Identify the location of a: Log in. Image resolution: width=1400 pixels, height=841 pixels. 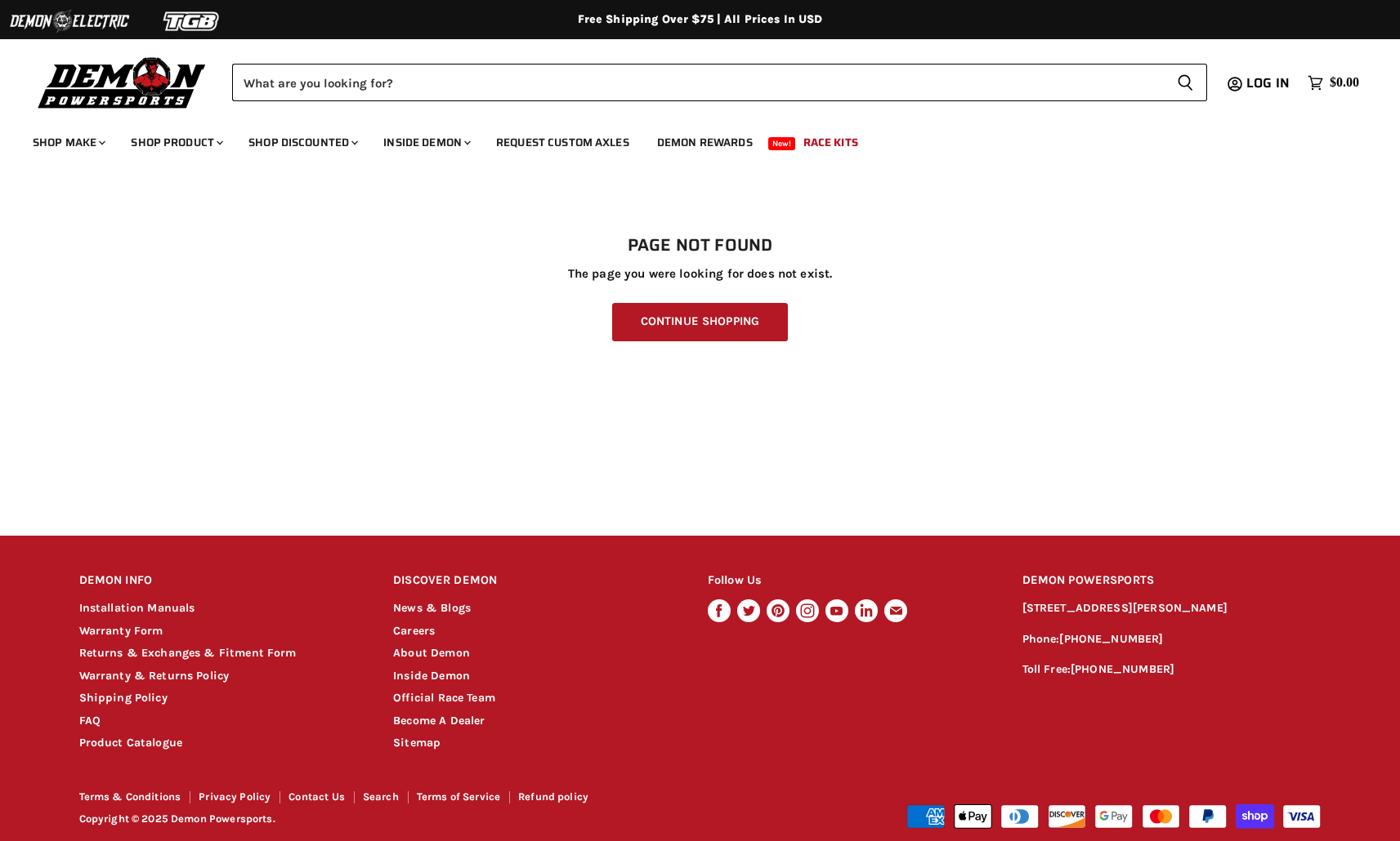
(1269, 83).